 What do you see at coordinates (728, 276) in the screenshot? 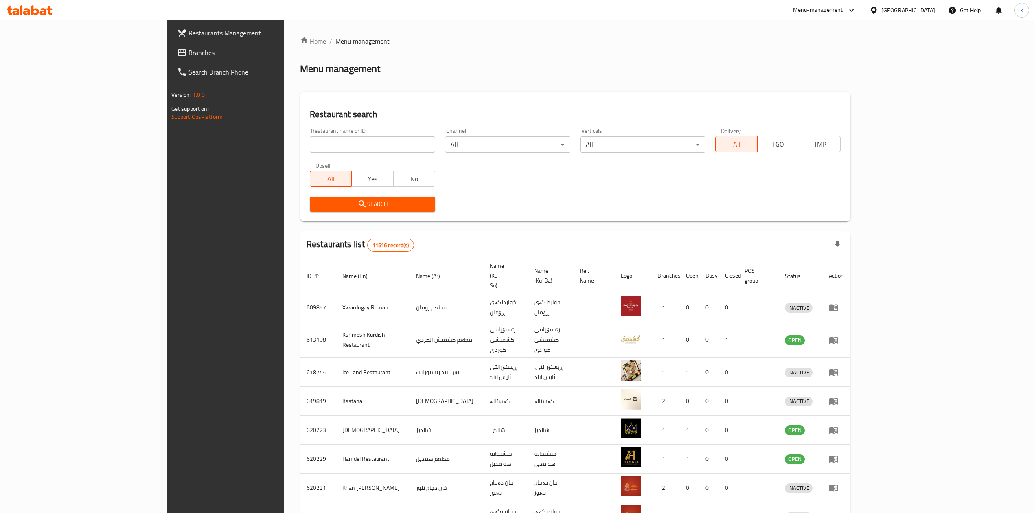
I see `th: Closed` at bounding box center [728, 276].